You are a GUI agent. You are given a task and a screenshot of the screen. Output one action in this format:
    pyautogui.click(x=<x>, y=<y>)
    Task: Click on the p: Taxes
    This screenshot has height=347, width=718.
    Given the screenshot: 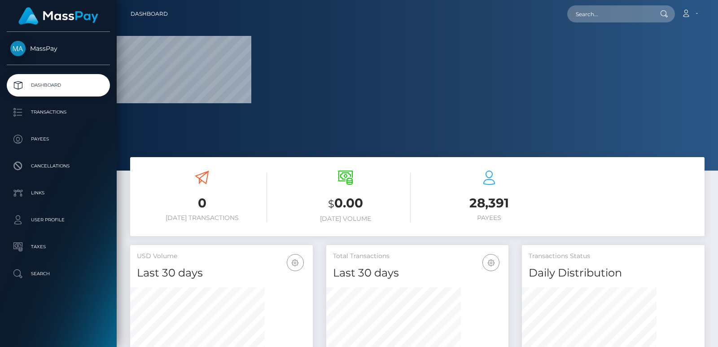 What is the action you would take?
    pyautogui.click(x=58, y=247)
    